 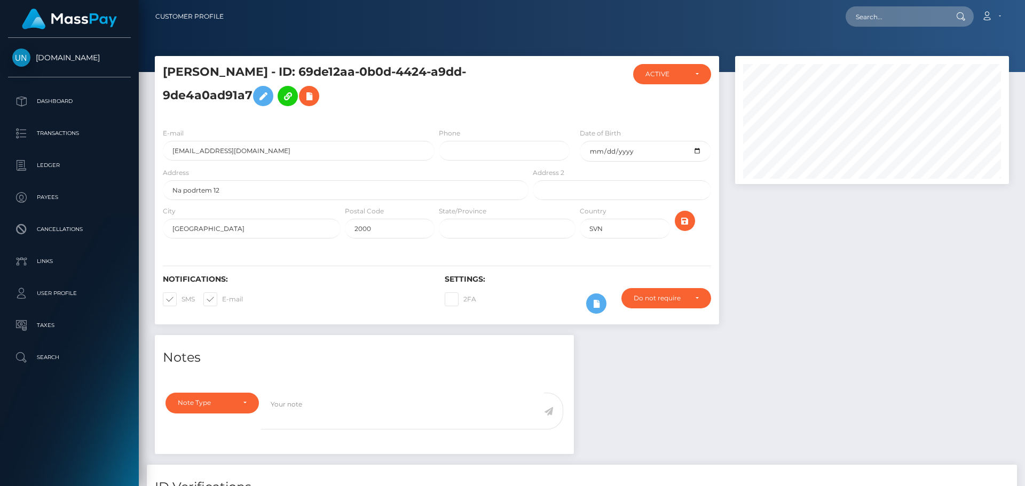 What do you see at coordinates (69, 326) in the screenshot?
I see `p: Taxes` at bounding box center [69, 326].